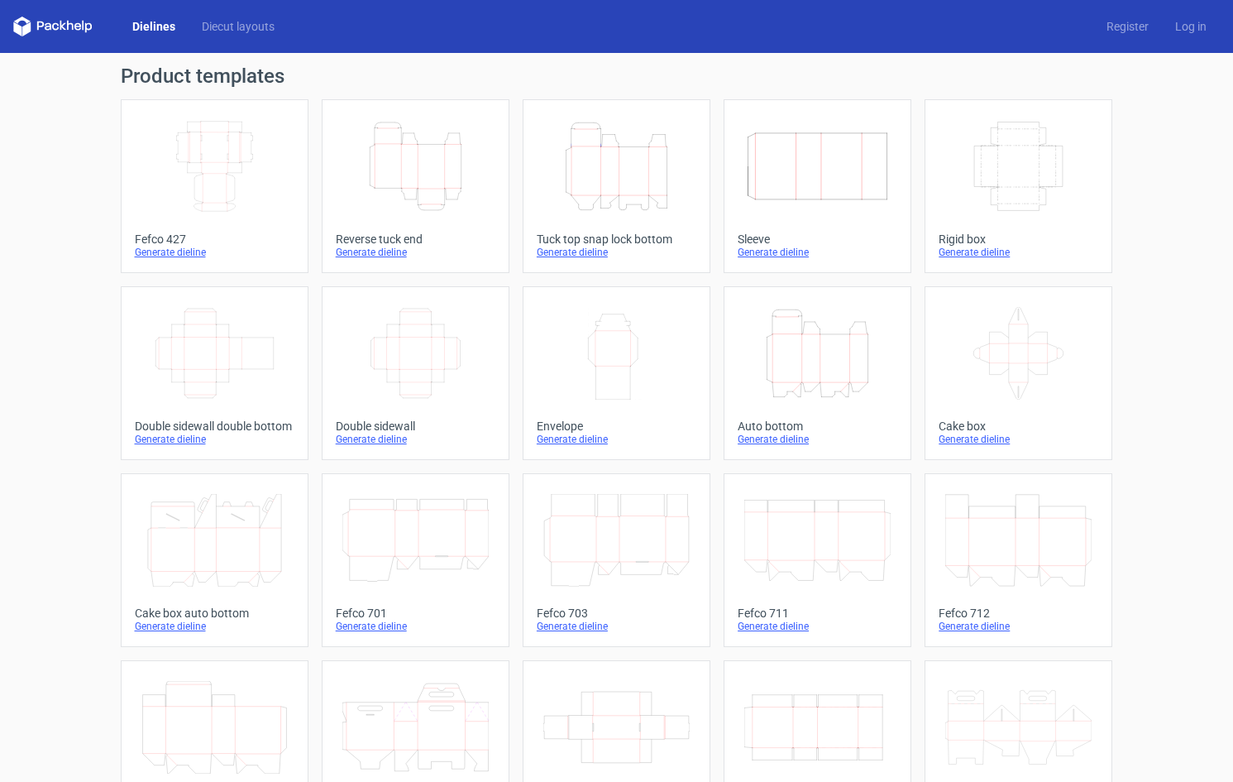 This screenshot has height=782, width=1233. What do you see at coordinates (214, 426) in the screenshot?
I see `div: Double sidewall double bottom` at bounding box center [214, 426].